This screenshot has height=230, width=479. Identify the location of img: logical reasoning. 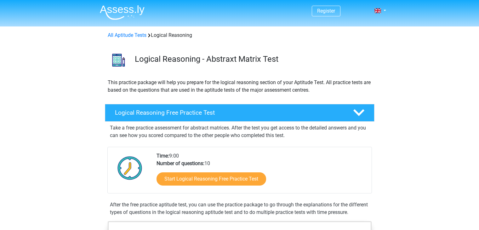
(119, 60).